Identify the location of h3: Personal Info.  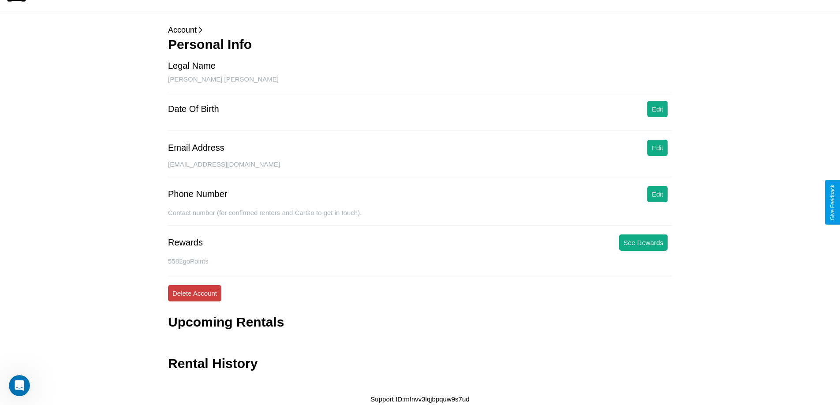
(420, 45).